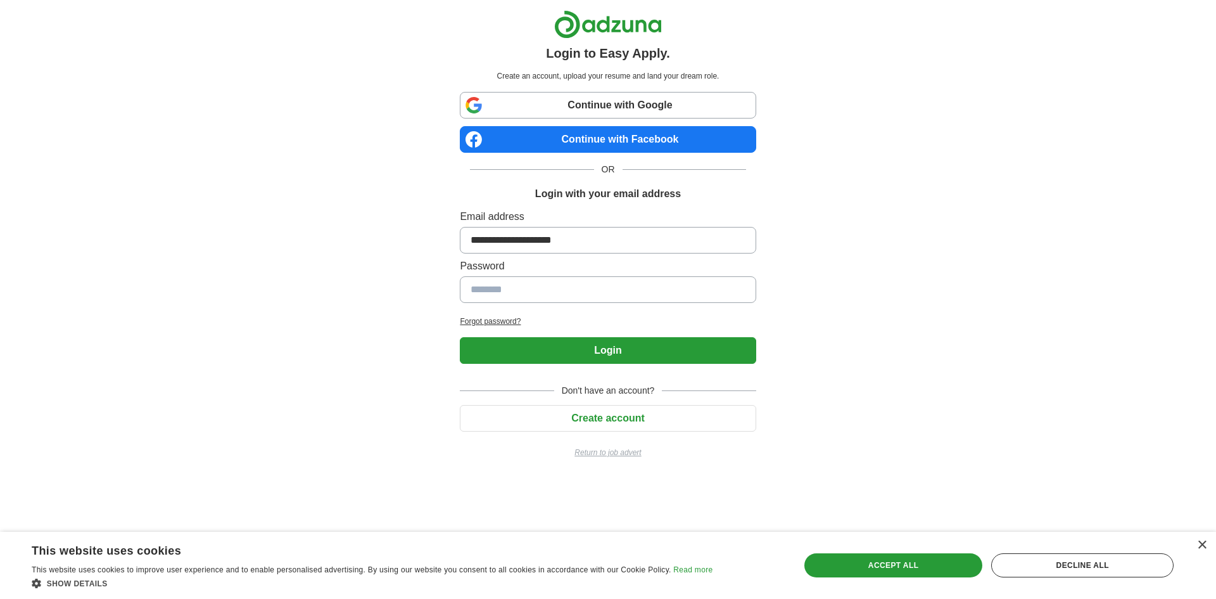  What do you see at coordinates (894, 565) in the screenshot?
I see `div: Accept all` at bounding box center [894, 565].